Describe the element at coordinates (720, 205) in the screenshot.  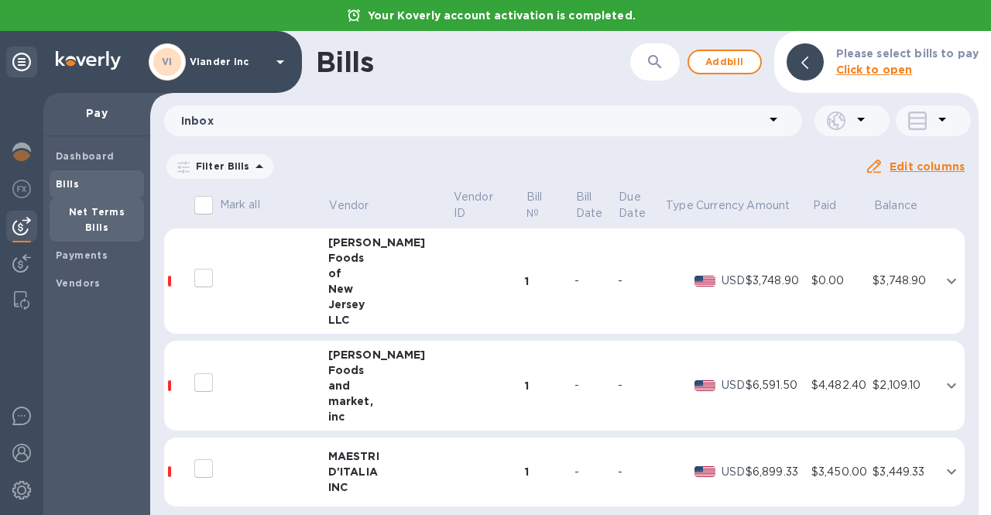
I see `p: Currency` at that location.